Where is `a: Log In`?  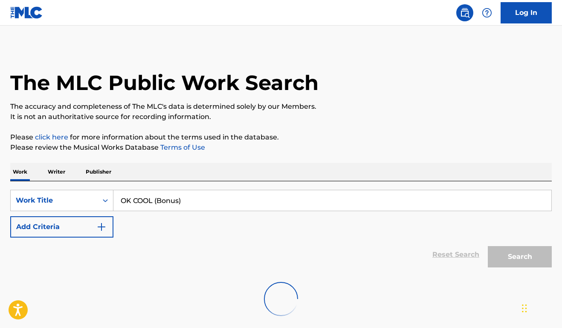
a: Log In is located at coordinates (526, 13).